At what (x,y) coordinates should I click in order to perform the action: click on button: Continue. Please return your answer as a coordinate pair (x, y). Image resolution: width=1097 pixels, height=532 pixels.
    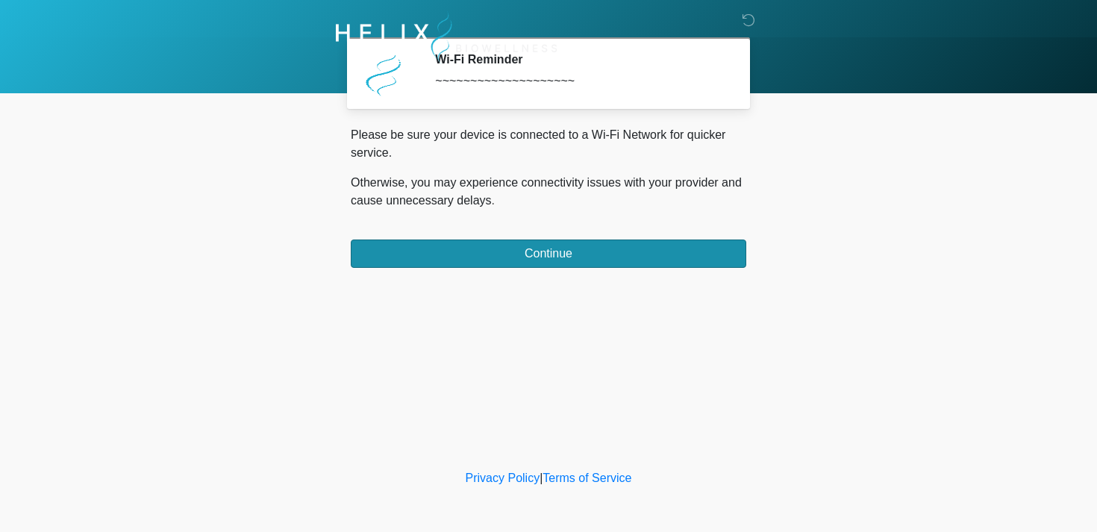
    Looking at the image, I should click on (548, 254).